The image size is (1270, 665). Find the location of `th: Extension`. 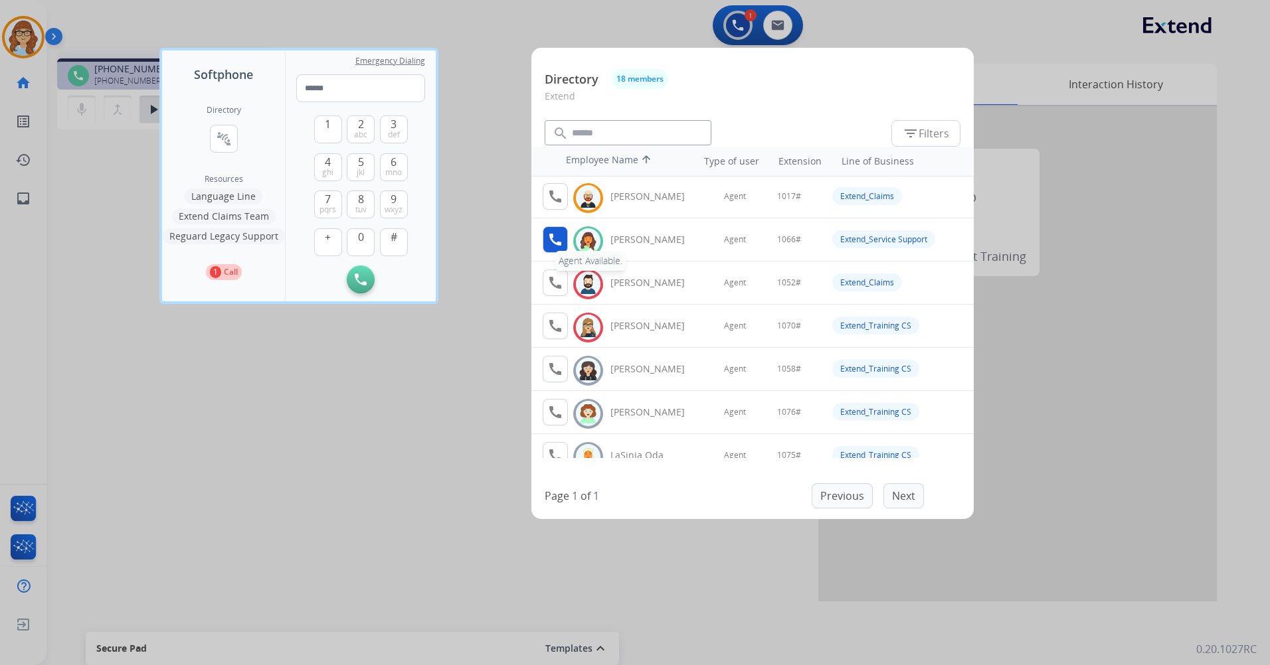

th: Extension is located at coordinates (799, 161).